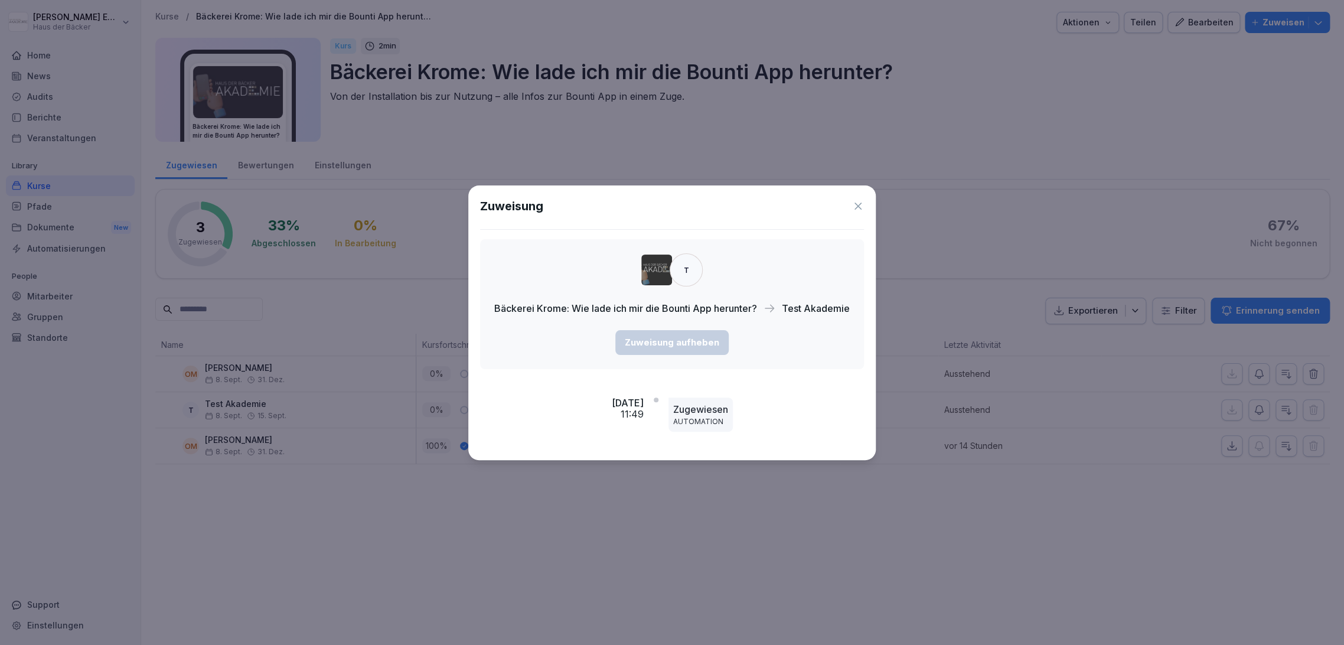 Image resolution: width=1344 pixels, height=645 pixels. I want to click on p: AUTOMATION, so click(701, 422).